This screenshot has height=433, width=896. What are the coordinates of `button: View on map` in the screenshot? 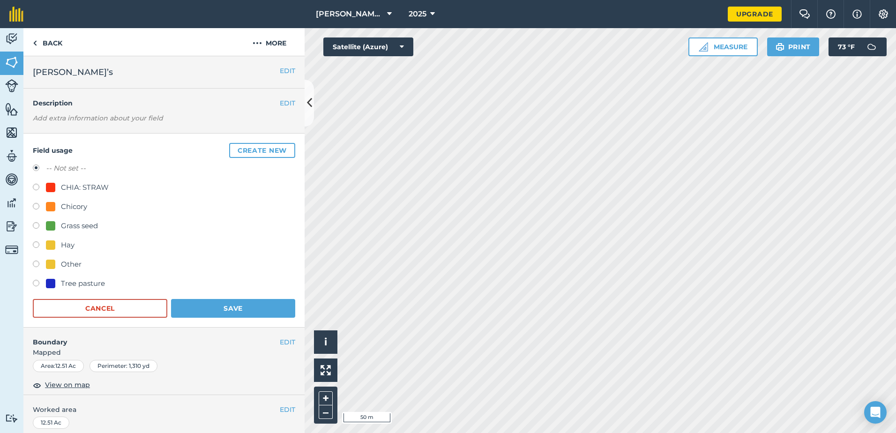 It's located at (61, 385).